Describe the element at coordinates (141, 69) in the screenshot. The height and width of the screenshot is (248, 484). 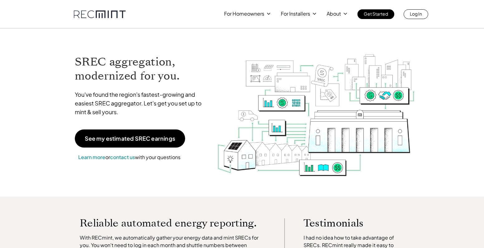
I see `h1: SREC aggregation, modernized for you.` at that location.